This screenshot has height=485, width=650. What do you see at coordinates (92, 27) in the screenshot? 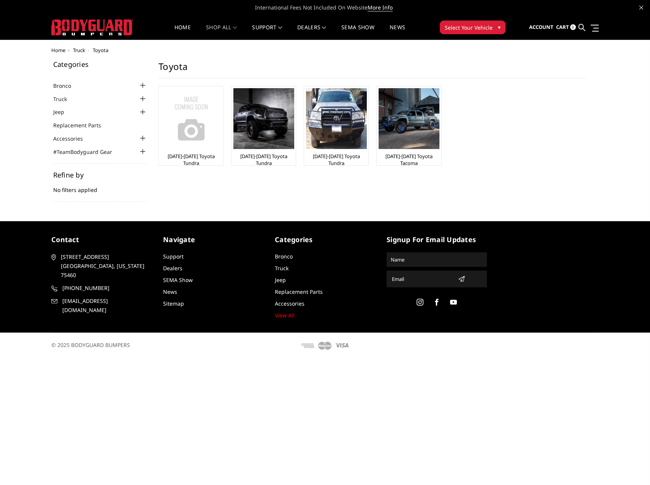
I see `img: BODYGUARD BUMPERS` at bounding box center [92, 27].